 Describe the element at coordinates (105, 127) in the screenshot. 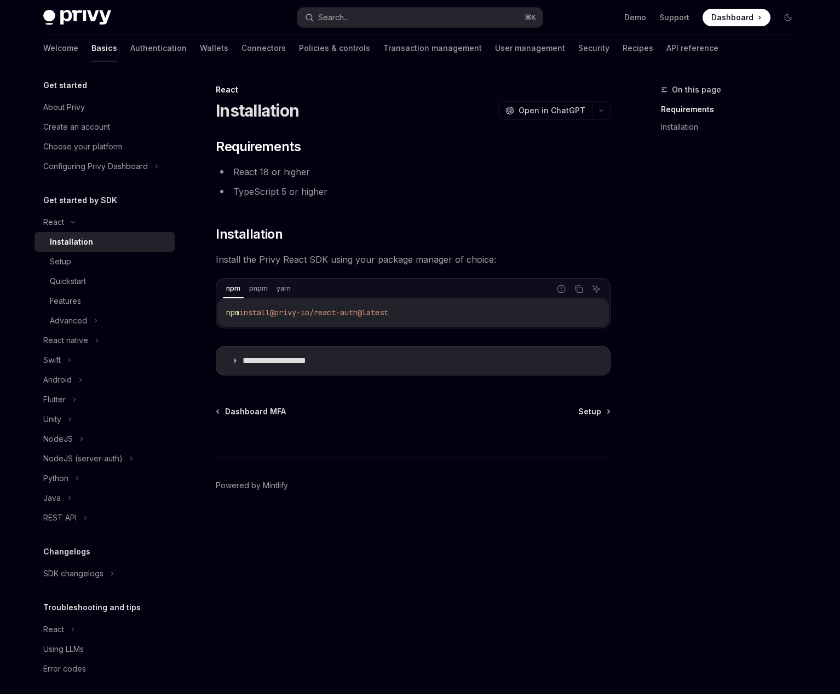

I see `a: Create an account` at that location.